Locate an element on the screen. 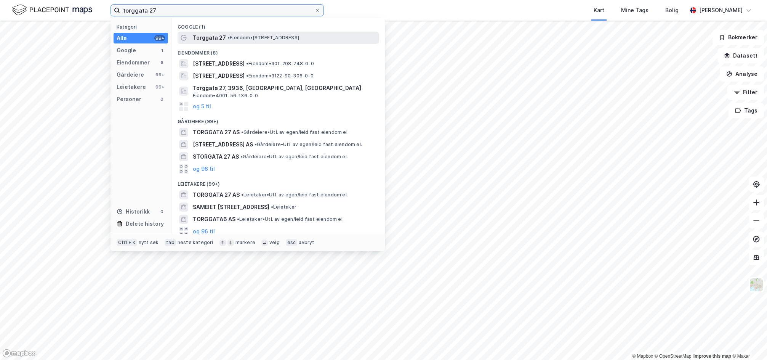 The width and height of the screenshot is (767, 360). div: Eiendommer is located at coordinates (133, 62).